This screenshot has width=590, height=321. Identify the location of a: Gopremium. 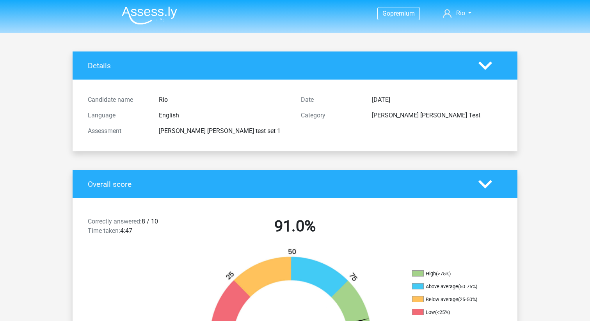
(398, 13).